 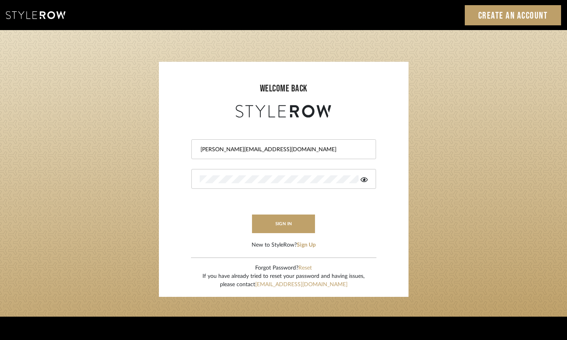 I want to click on div: Forgot Password?, so click(x=283, y=268).